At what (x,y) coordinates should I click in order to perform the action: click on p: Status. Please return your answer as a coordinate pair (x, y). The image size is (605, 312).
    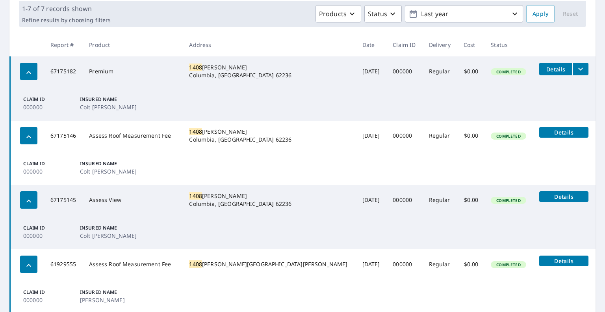
    Looking at the image, I should click on (377, 14).